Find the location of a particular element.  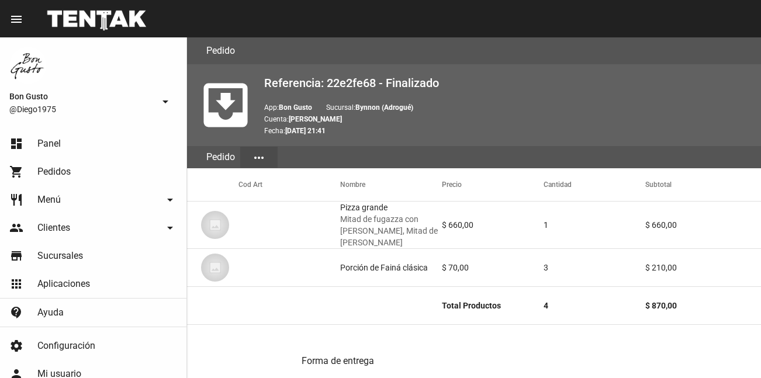

h3: Forma de entrega is located at coordinates (473, 361).